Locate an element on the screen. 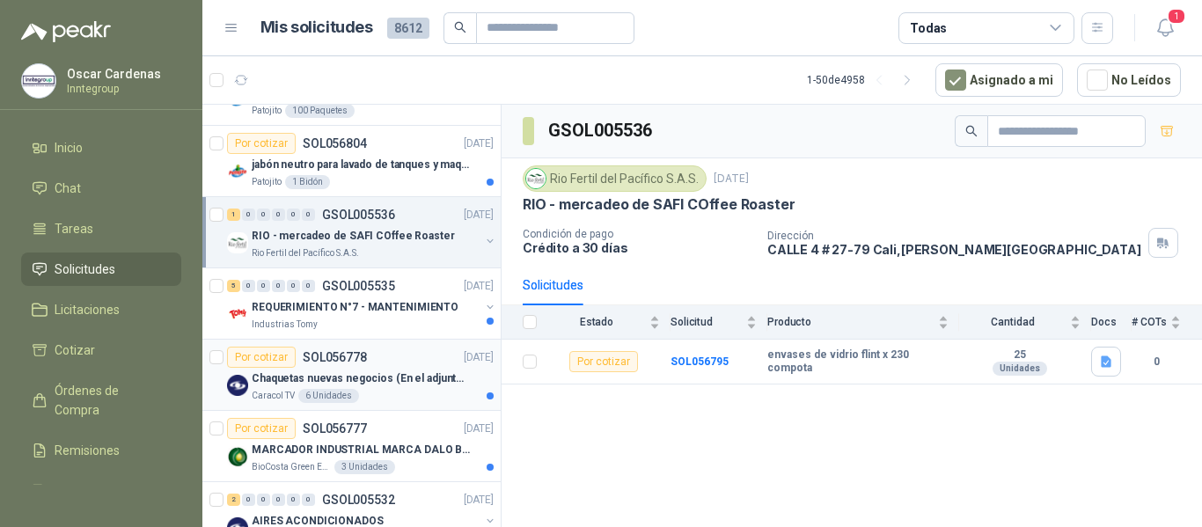 Image resolution: width=1202 pixels, height=527 pixels. a: SOL056795 is located at coordinates (700, 362).